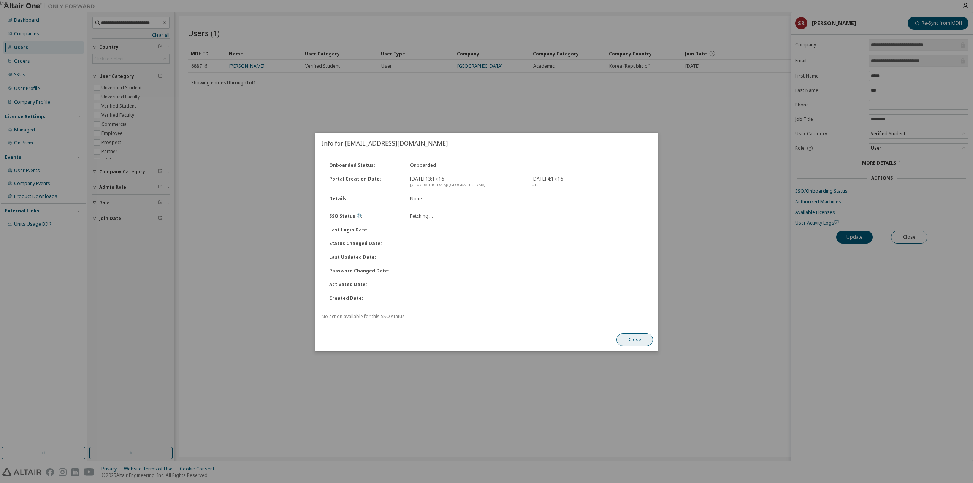 Image resolution: width=973 pixels, height=483 pixels. What do you see at coordinates (466, 199) in the screenshot?
I see `div: None` at bounding box center [466, 199].